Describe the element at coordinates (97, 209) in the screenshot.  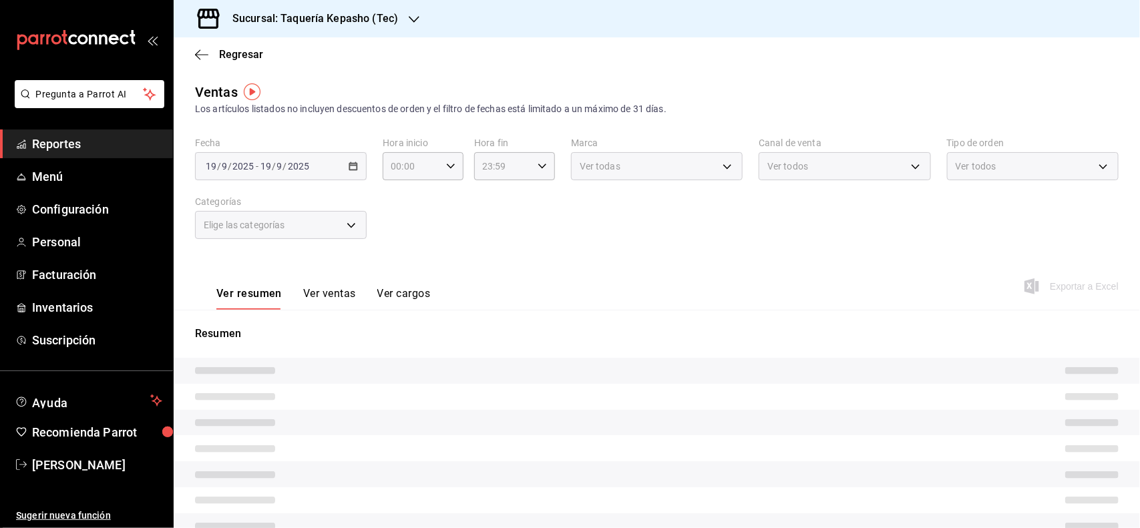
I see `span: Configuración` at that location.